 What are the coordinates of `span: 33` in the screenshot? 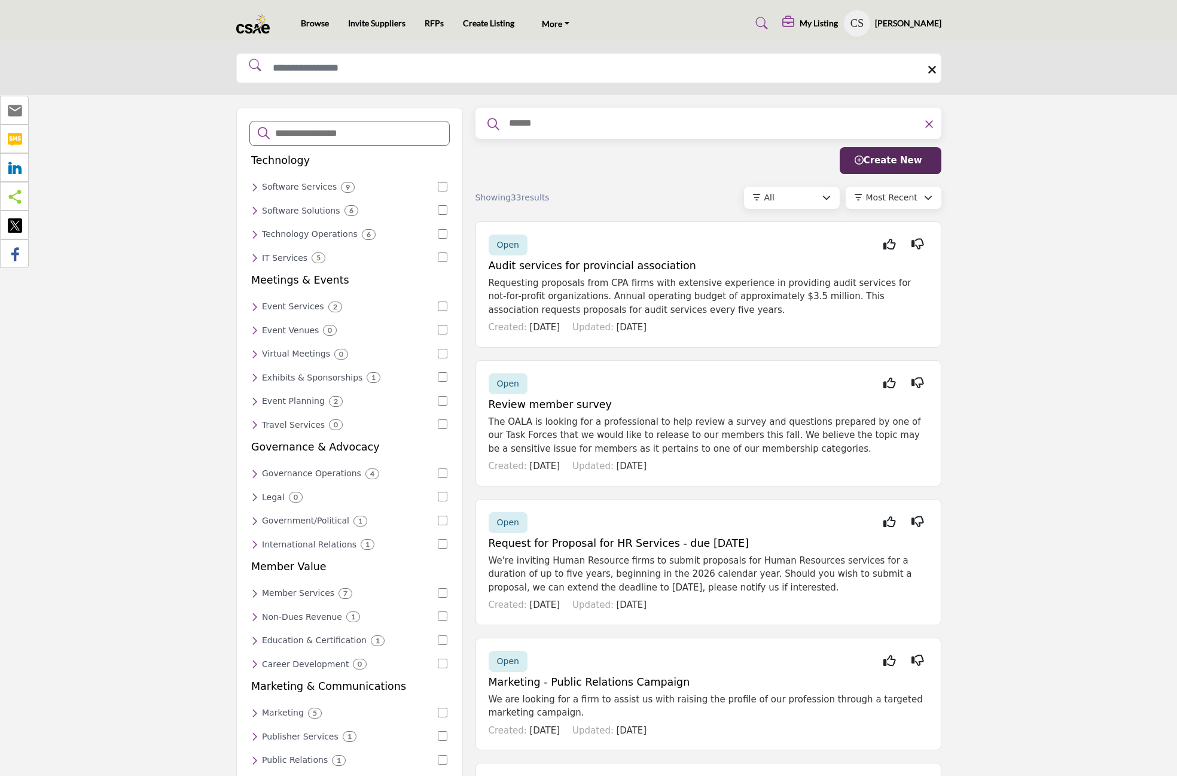 It's located at (516, 197).